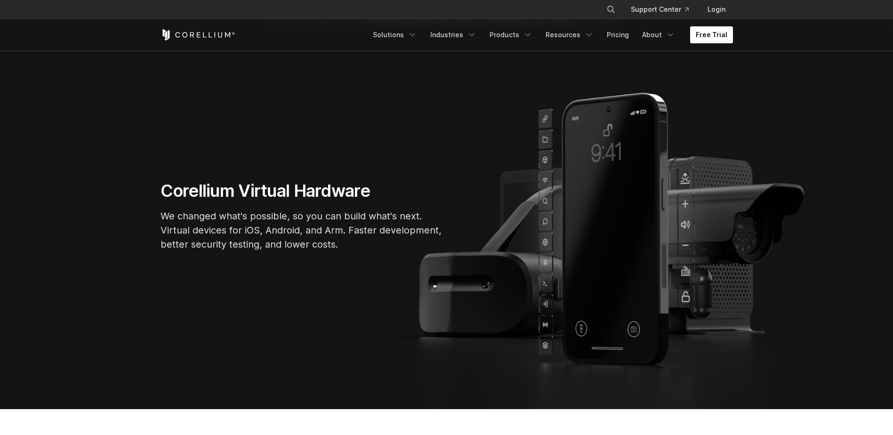 Image resolution: width=893 pixels, height=435 pixels. What do you see at coordinates (717, 9) in the screenshot?
I see `a: Login` at bounding box center [717, 9].